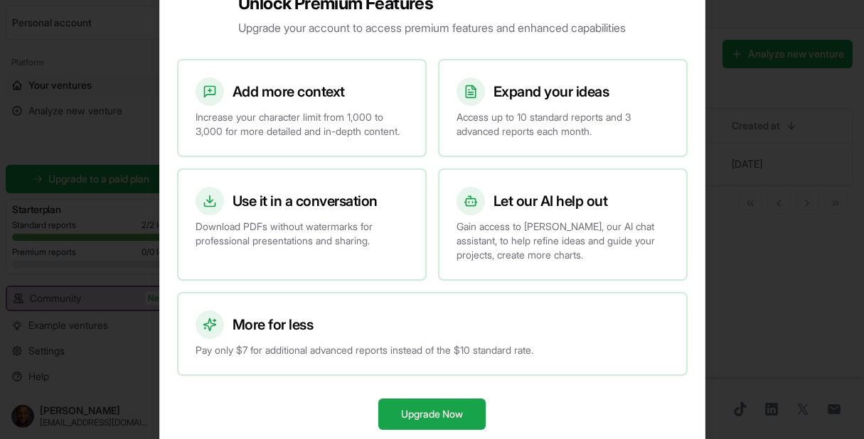 The width and height of the screenshot is (864, 439). I want to click on h3: Let our AI help out, so click(550, 201).